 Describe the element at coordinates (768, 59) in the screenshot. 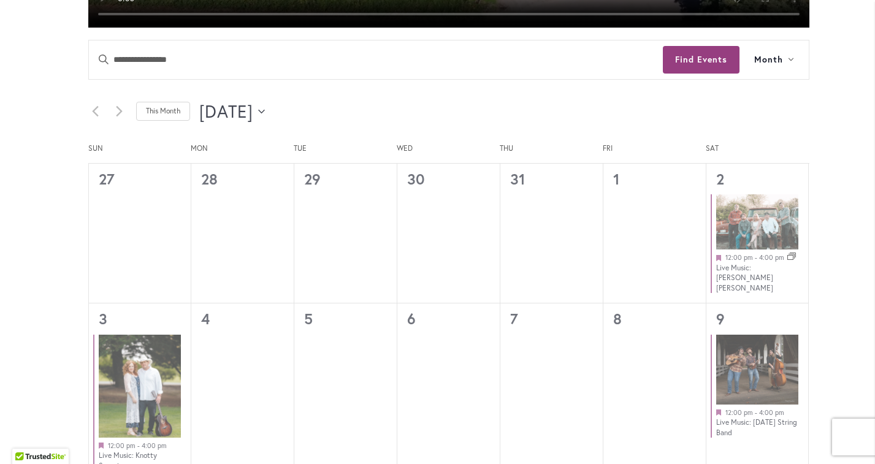

I see `span: Month` at that location.